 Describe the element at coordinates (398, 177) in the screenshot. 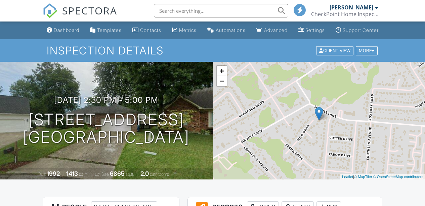

I see `a: © OpenStreetMap contributors` at that location.